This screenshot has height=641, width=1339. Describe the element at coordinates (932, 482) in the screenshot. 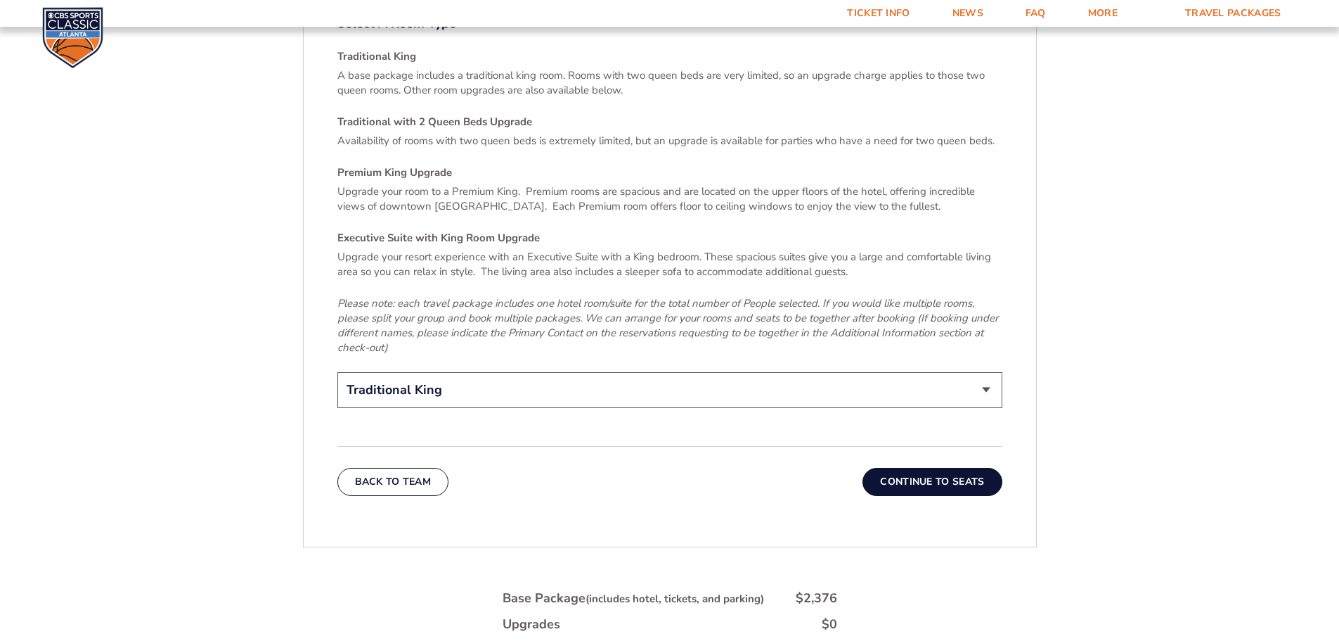

I see `button: Continue To Seats` at that location.